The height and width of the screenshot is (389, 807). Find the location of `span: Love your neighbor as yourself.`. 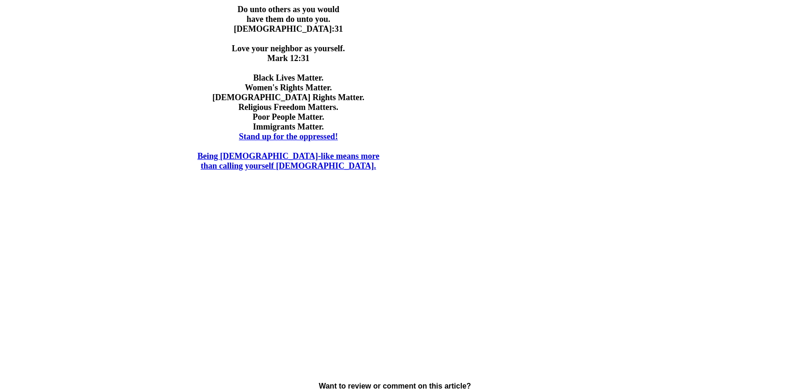

span: Love your neighbor as yourself. is located at coordinates (288, 48).